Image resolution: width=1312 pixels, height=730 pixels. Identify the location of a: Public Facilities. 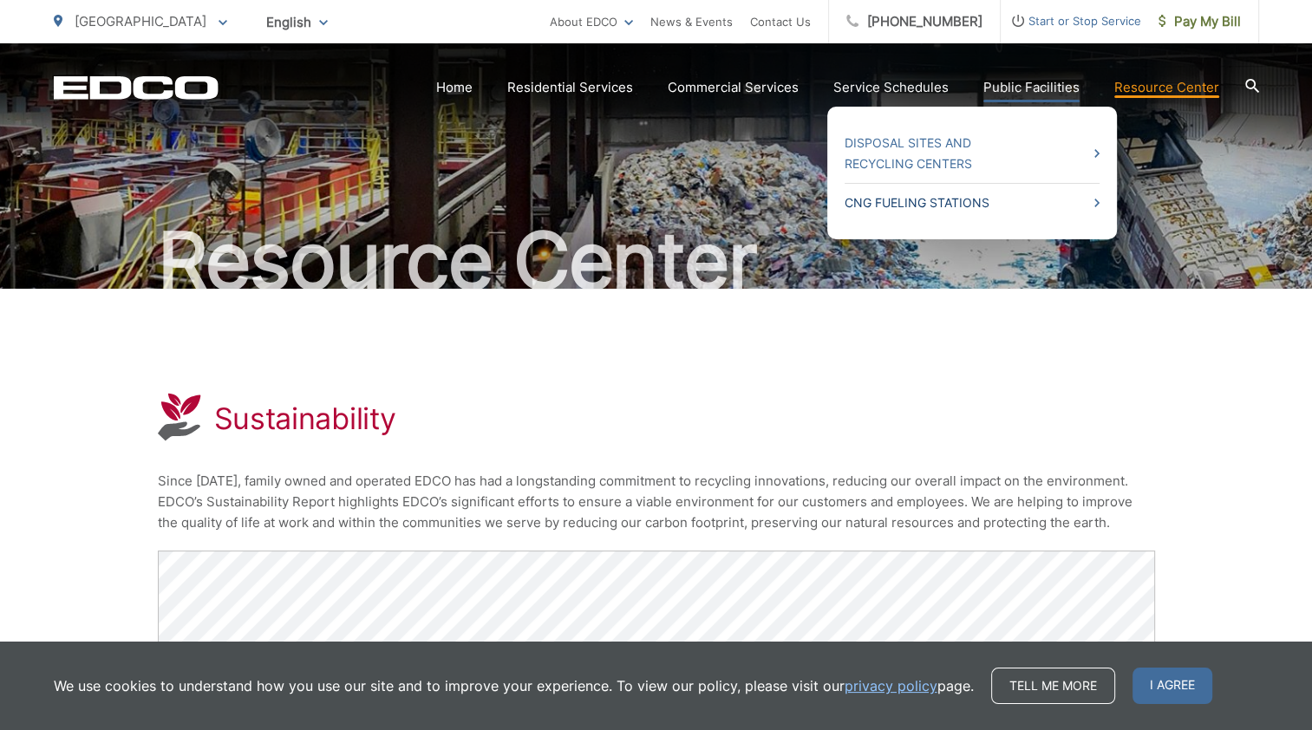
(1031, 88).